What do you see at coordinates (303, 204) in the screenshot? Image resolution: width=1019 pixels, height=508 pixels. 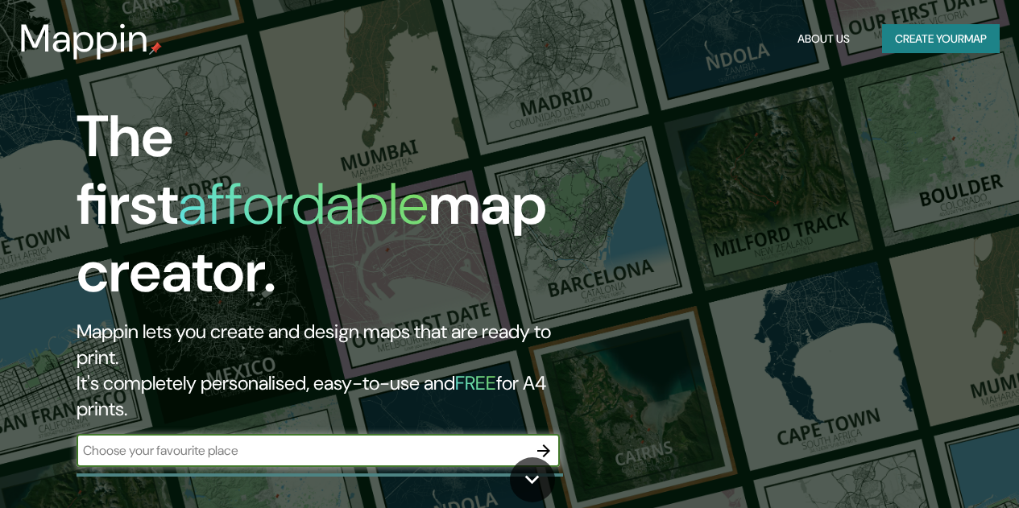 I see `h1: affordable` at bounding box center [303, 204].